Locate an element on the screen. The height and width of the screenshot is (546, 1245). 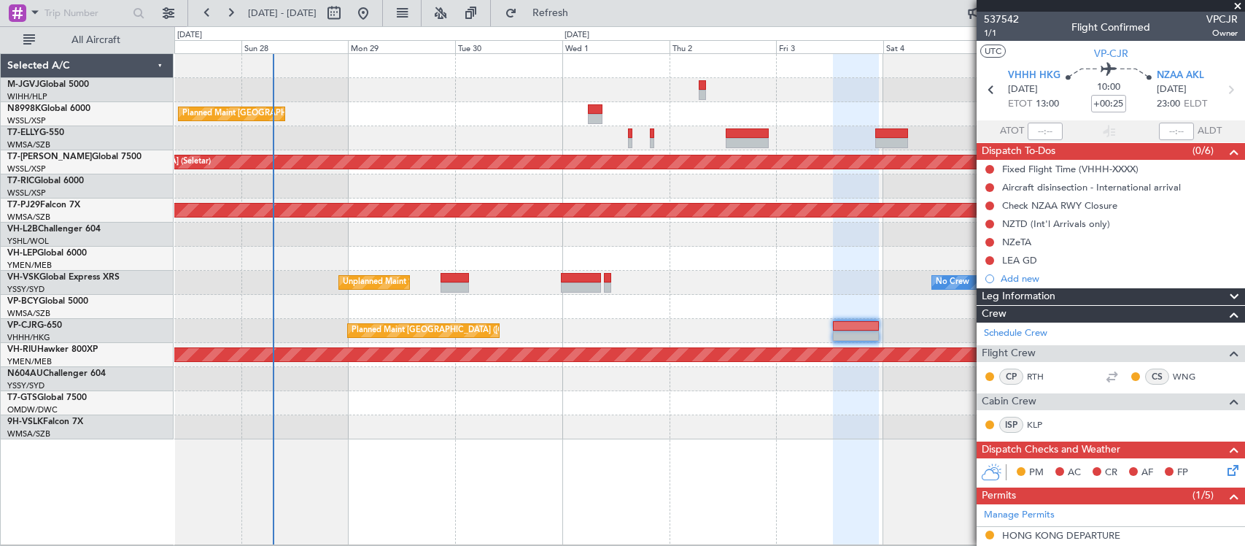
a: T7-ELLYG-550 is located at coordinates (36, 133).